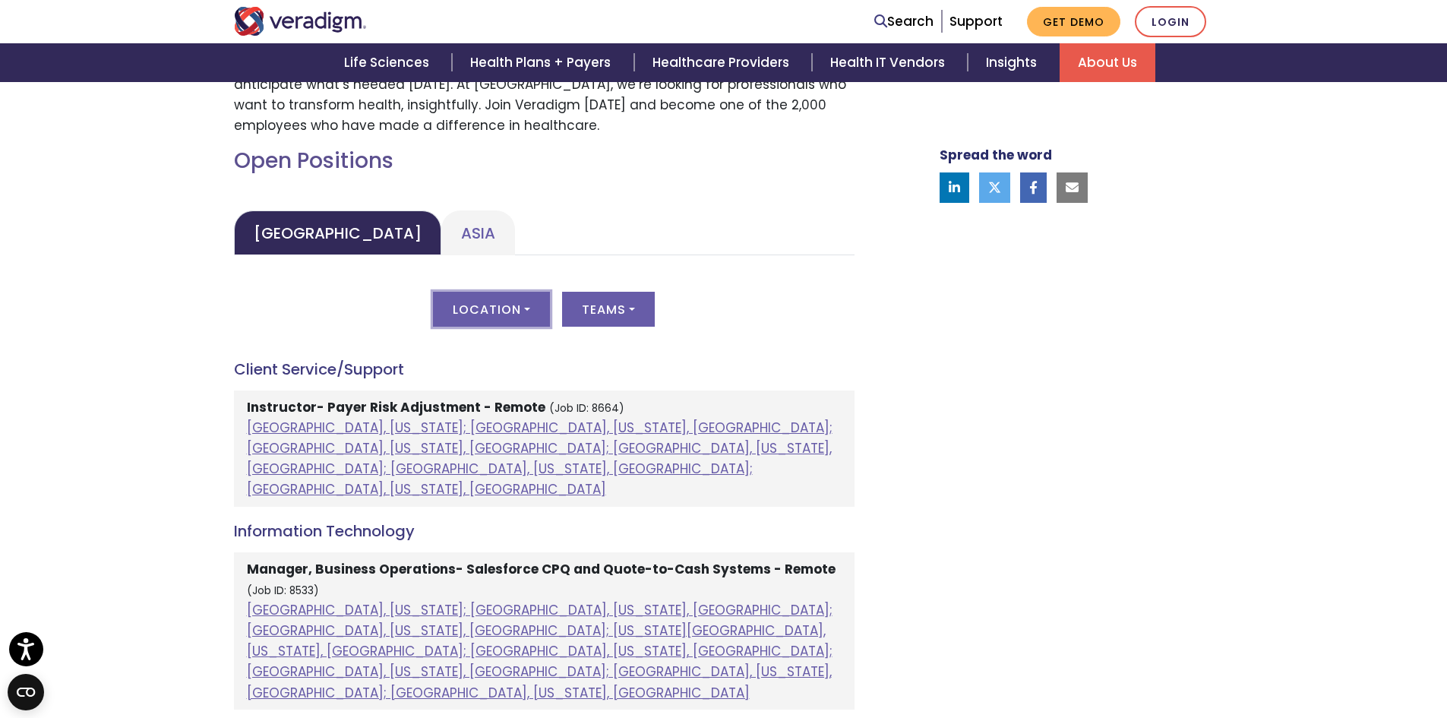 Image resolution: width=1447 pixels, height=718 pixels. Describe the element at coordinates (396, 407) in the screenshot. I see `strong: Instructor- Payer Risk Adjustment - Remote` at that location.